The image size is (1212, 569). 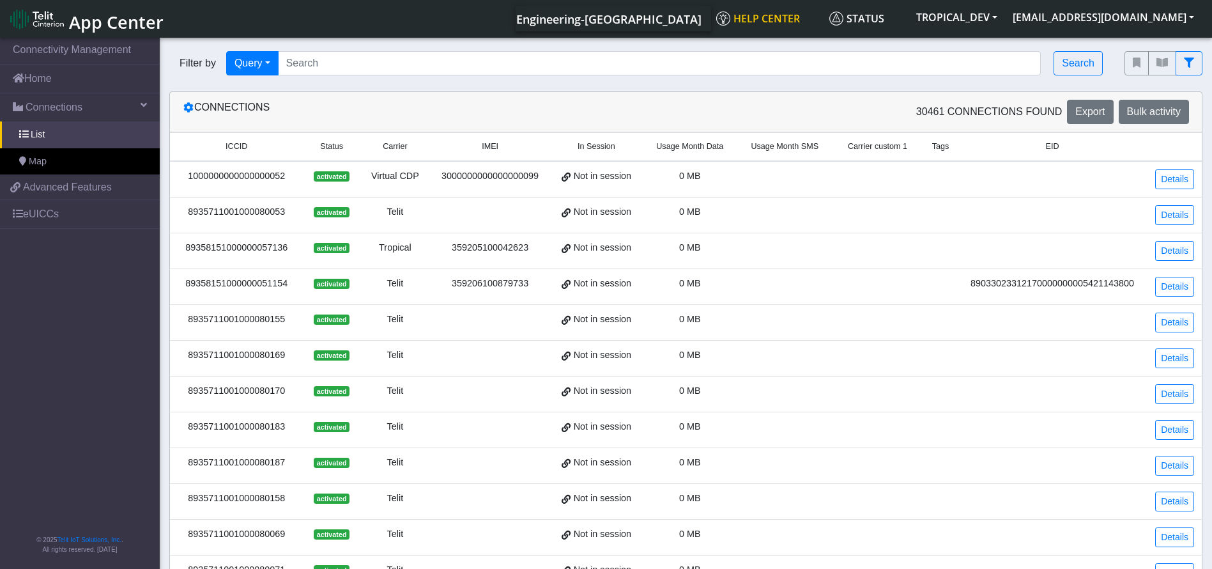 What do you see at coordinates (1052, 146) in the screenshot?
I see `span: EID` at bounding box center [1052, 146].